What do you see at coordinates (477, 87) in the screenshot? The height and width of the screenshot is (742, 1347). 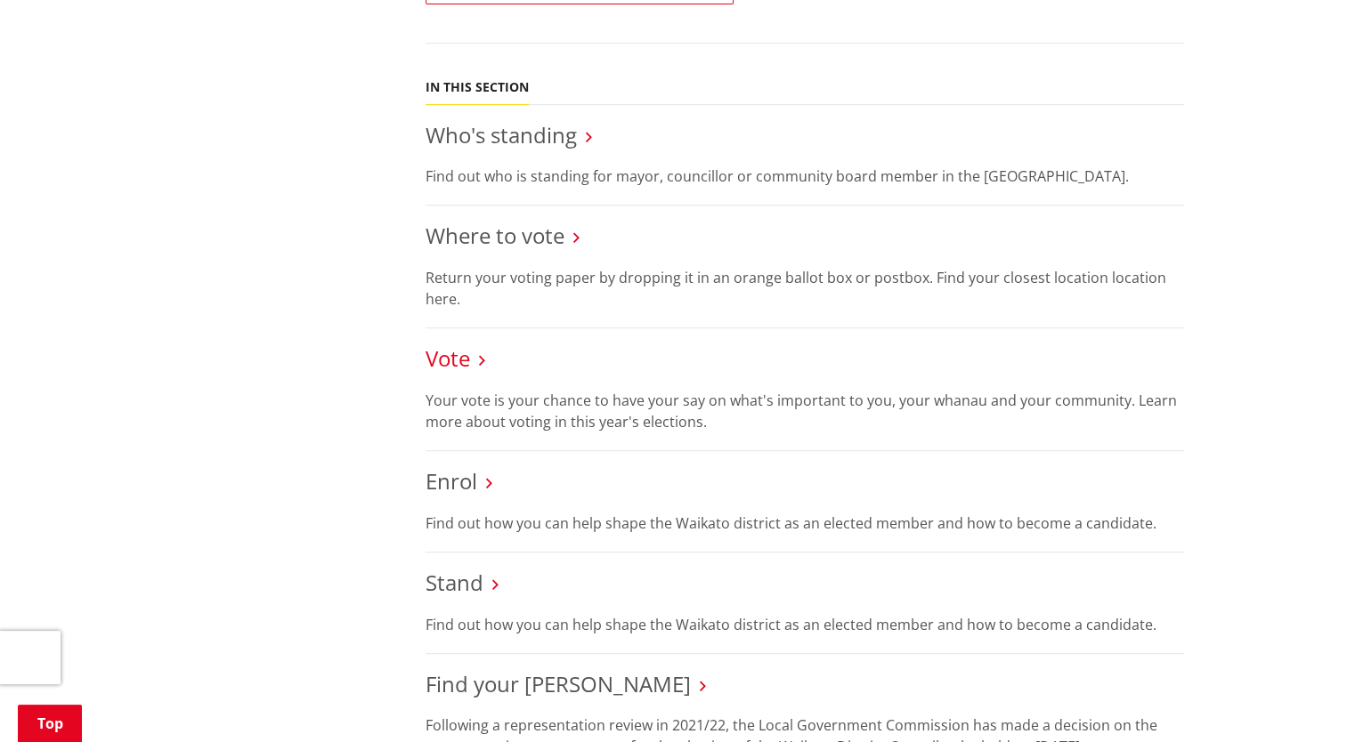 I see `h5: In this section` at bounding box center [477, 87].